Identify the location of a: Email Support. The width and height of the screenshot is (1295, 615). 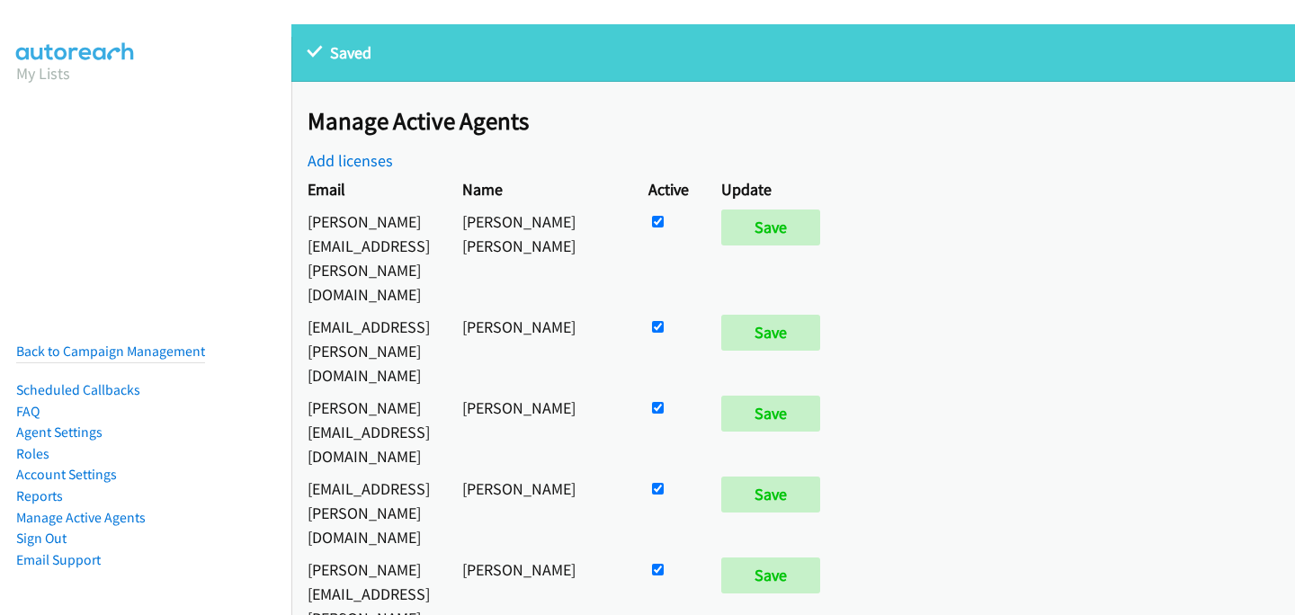
(58, 559).